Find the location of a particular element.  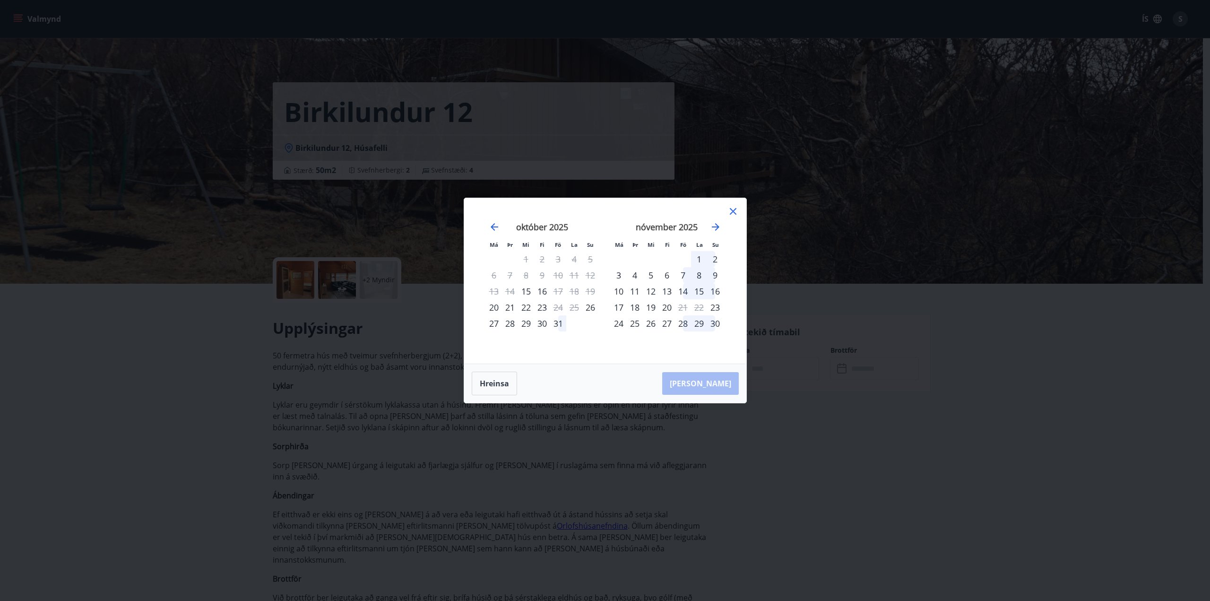

td: Choose þriðjudagur, 18. nóvember 2025 as your check-in date. It’s available. is located at coordinates (635, 307).